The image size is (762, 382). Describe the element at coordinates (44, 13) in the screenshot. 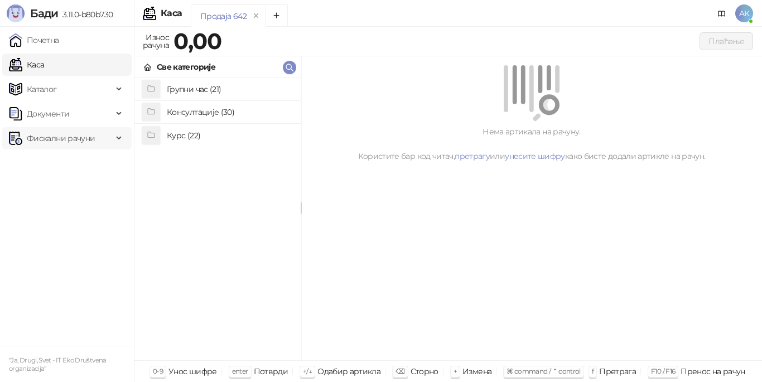

I see `span: Бади` at that location.